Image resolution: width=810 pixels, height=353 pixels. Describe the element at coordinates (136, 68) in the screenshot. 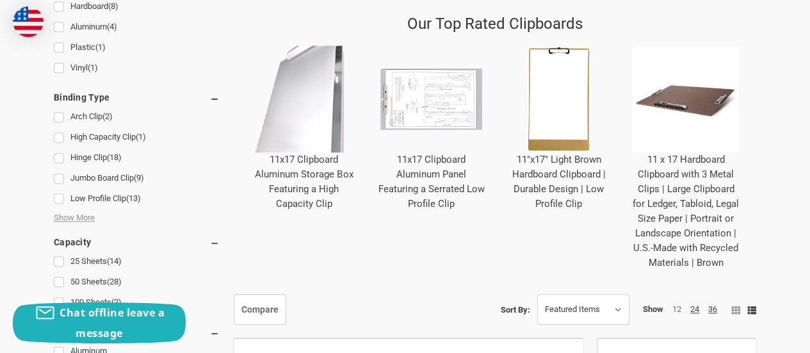

I see `a: Vinyl` at that location.